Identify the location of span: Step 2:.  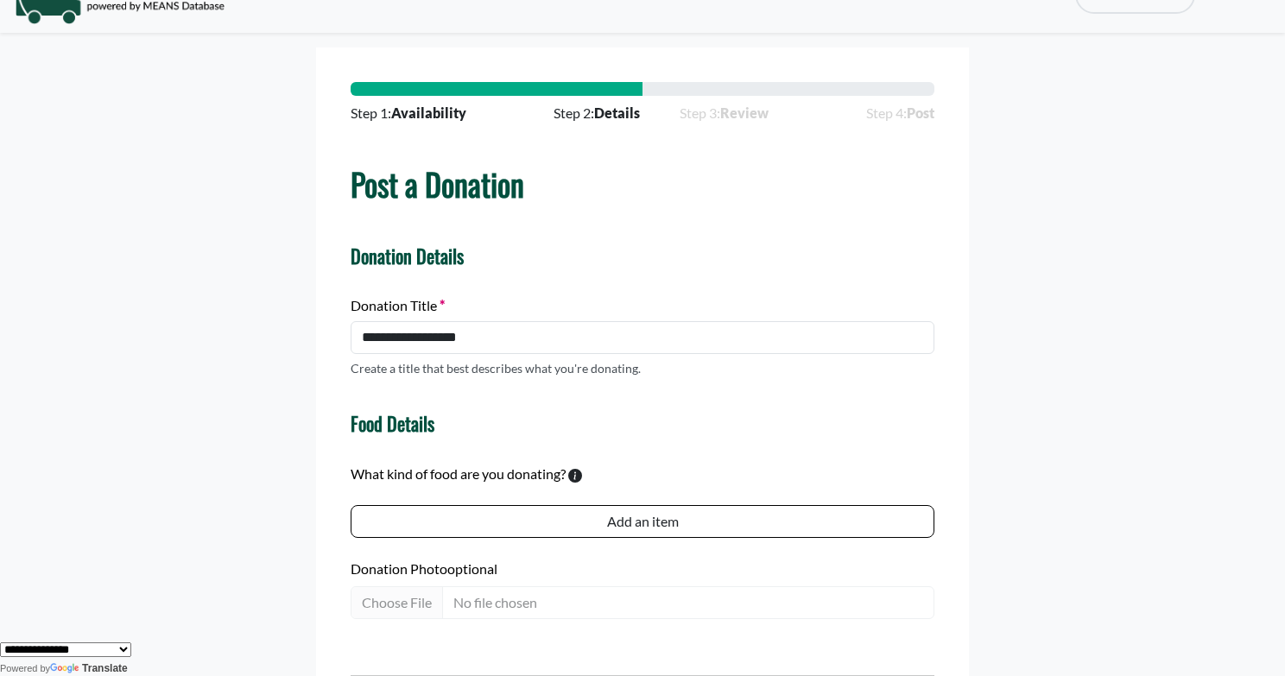
(597, 113).